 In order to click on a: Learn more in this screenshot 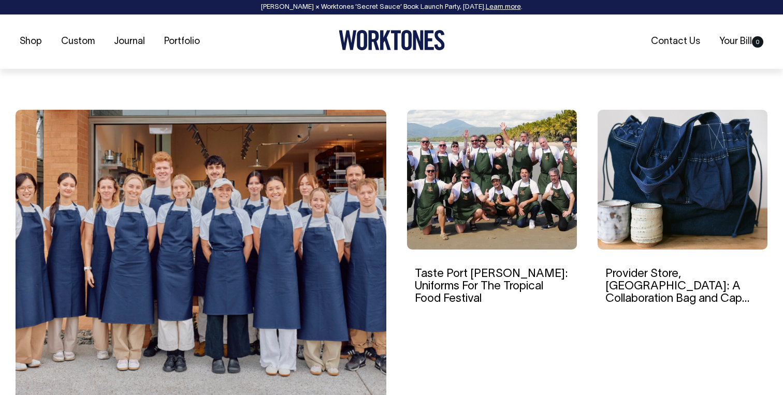, I will do `click(503, 7)`.